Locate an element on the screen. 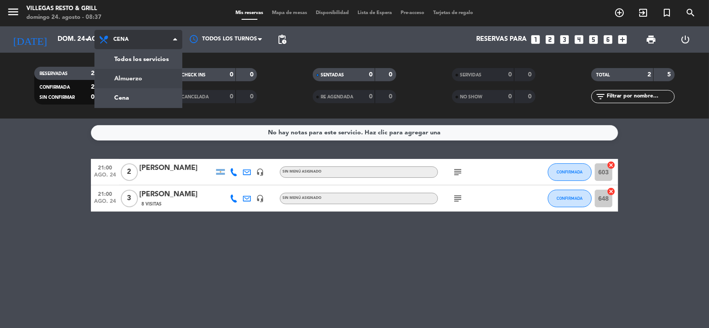 This screenshot has height=328, width=709. a: Almuerzo is located at coordinates (138, 79).